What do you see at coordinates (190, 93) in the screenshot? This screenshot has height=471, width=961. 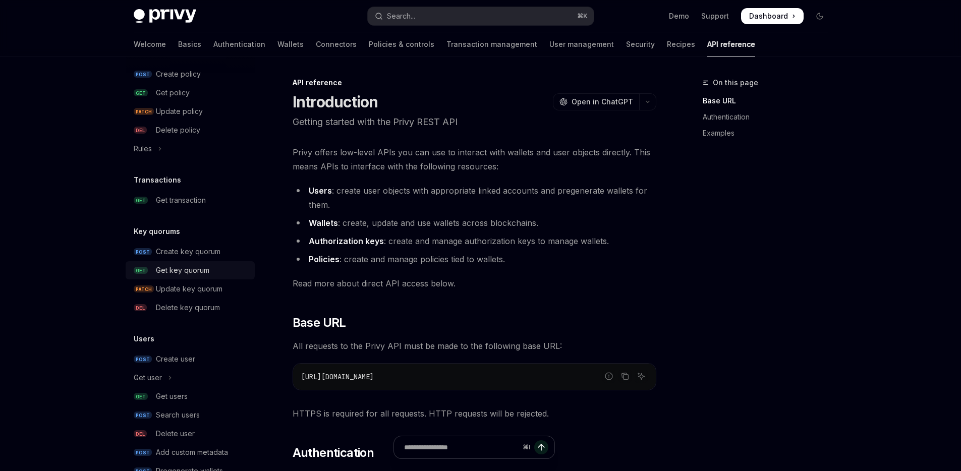 I see `a: GETGet policy` at bounding box center [190, 93].